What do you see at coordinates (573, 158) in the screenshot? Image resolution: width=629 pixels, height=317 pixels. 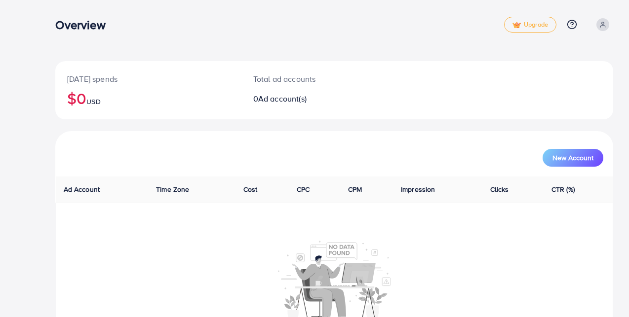 I see `span: New Account` at bounding box center [573, 158].